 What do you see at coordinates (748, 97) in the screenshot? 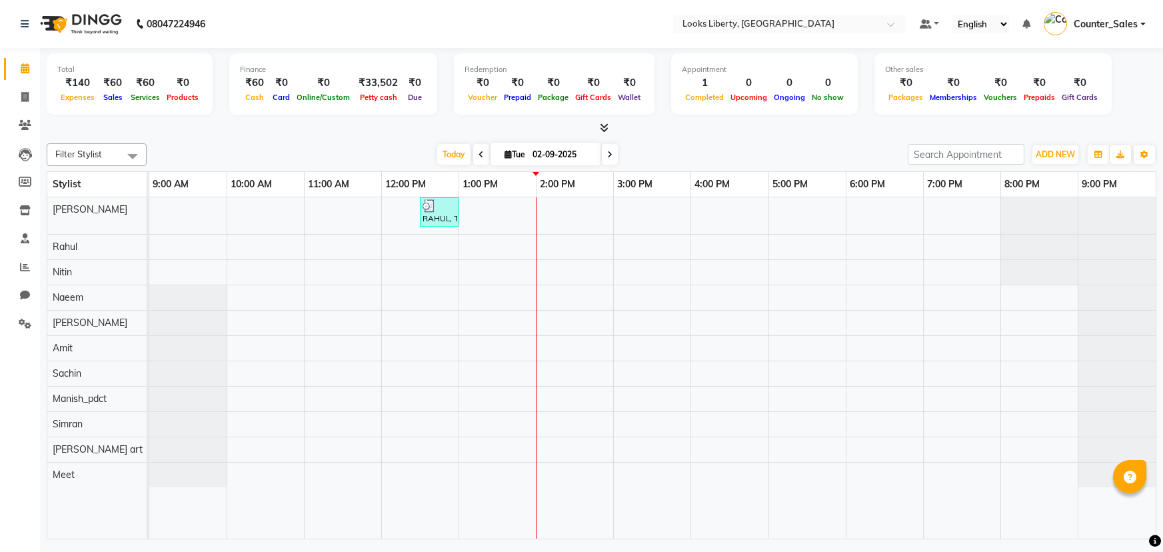
I see `span: Upcoming` at bounding box center [748, 97].